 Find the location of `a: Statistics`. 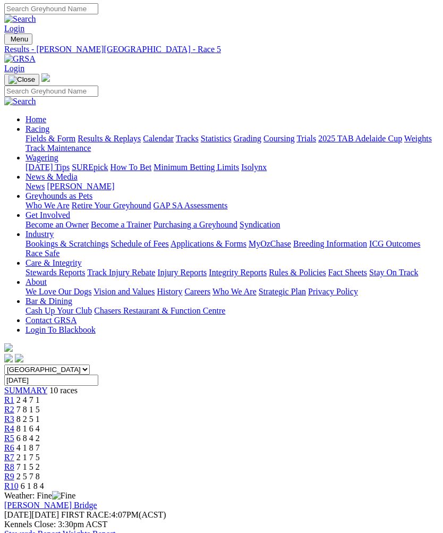

a: Statistics is located at coordinates (216, 138).